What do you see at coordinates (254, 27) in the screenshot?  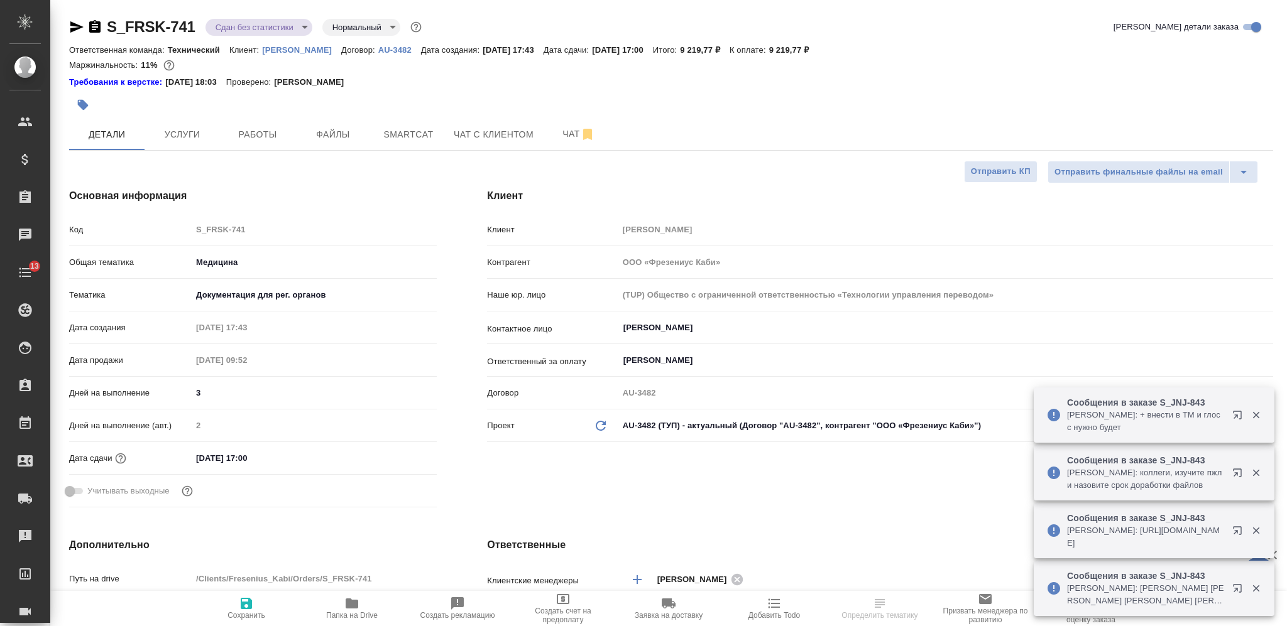 I see `button: Сдан без статистики` at bounding box center [254, 27].